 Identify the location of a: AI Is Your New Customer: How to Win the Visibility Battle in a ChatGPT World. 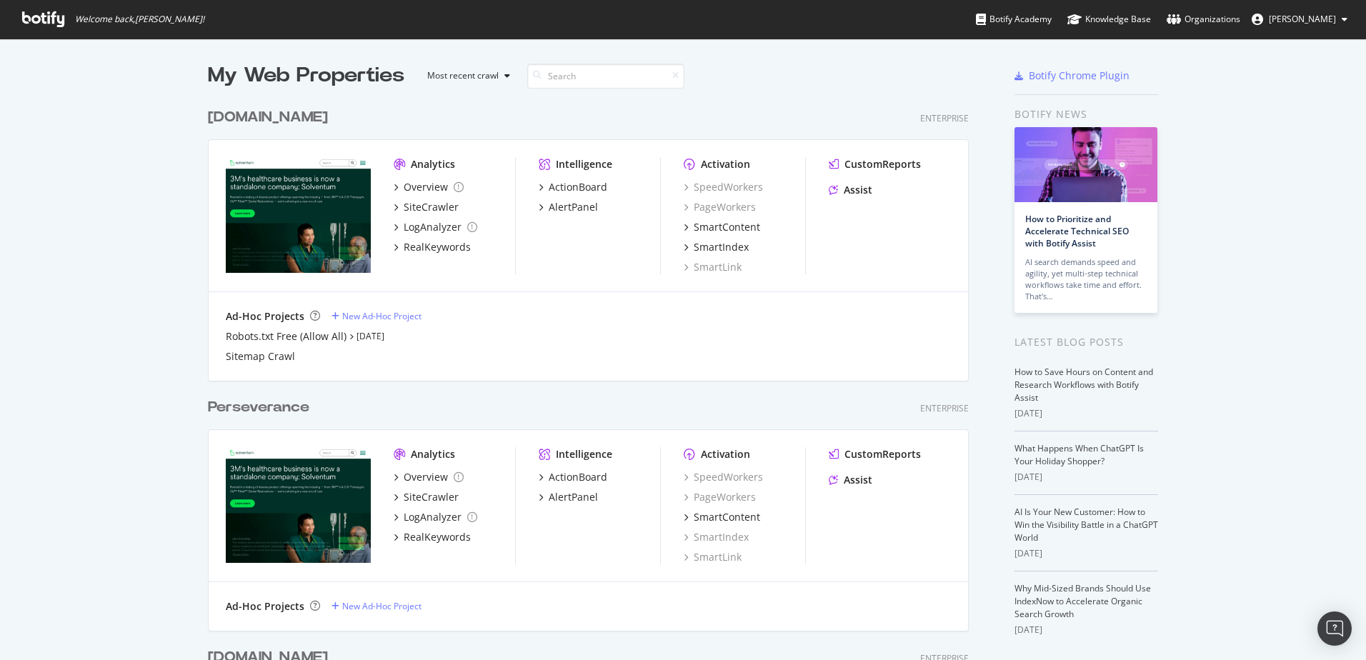
(1086, 524).